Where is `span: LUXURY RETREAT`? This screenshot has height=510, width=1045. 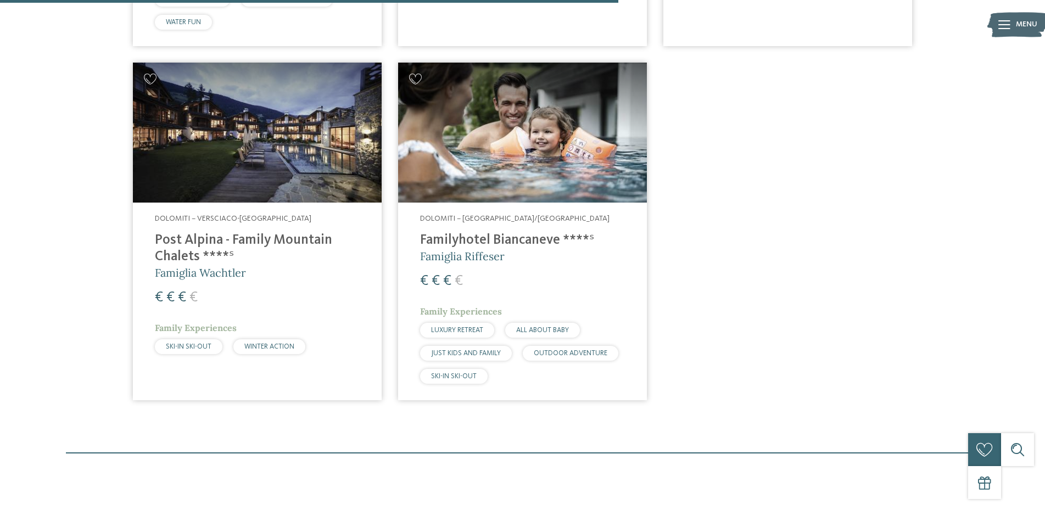 span: LUXURY RETREAT is located at coordinates (457, 330).